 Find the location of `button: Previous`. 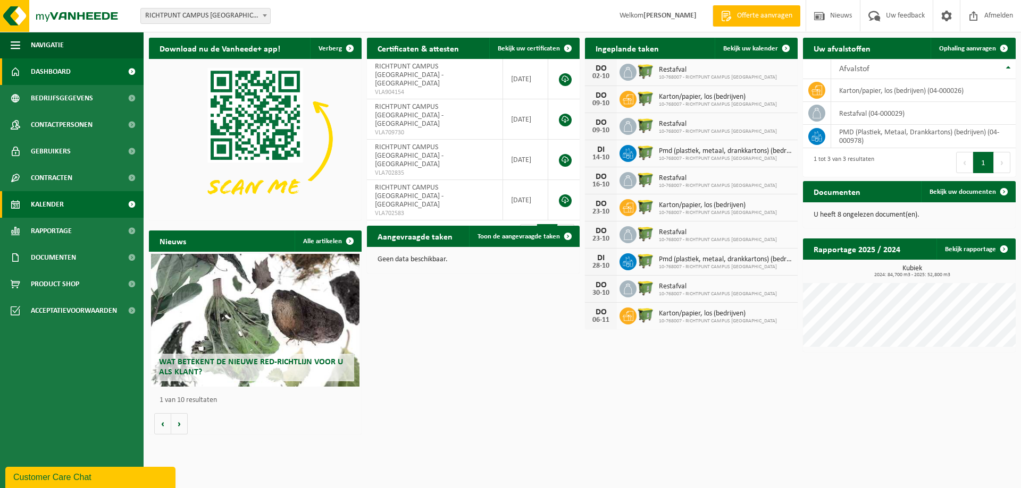

button: Previous is located at coordinates (964, 163).